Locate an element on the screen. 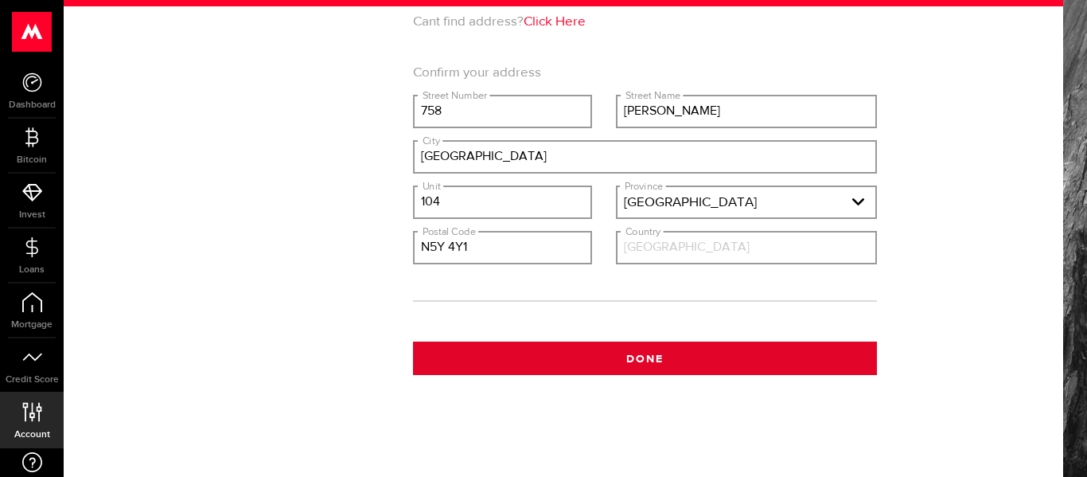 The width and height of the screenshot is (1087, 477). span: Cant find address? is located at coordinates (499, 21).